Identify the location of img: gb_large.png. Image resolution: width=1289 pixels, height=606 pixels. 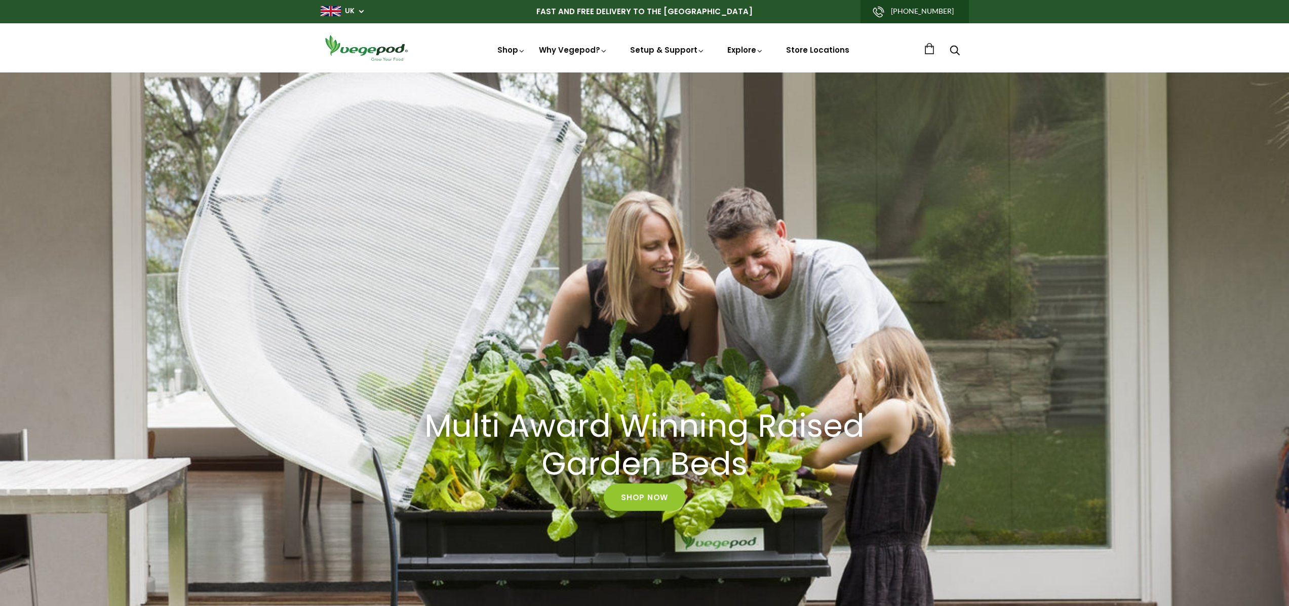
(331, 11).